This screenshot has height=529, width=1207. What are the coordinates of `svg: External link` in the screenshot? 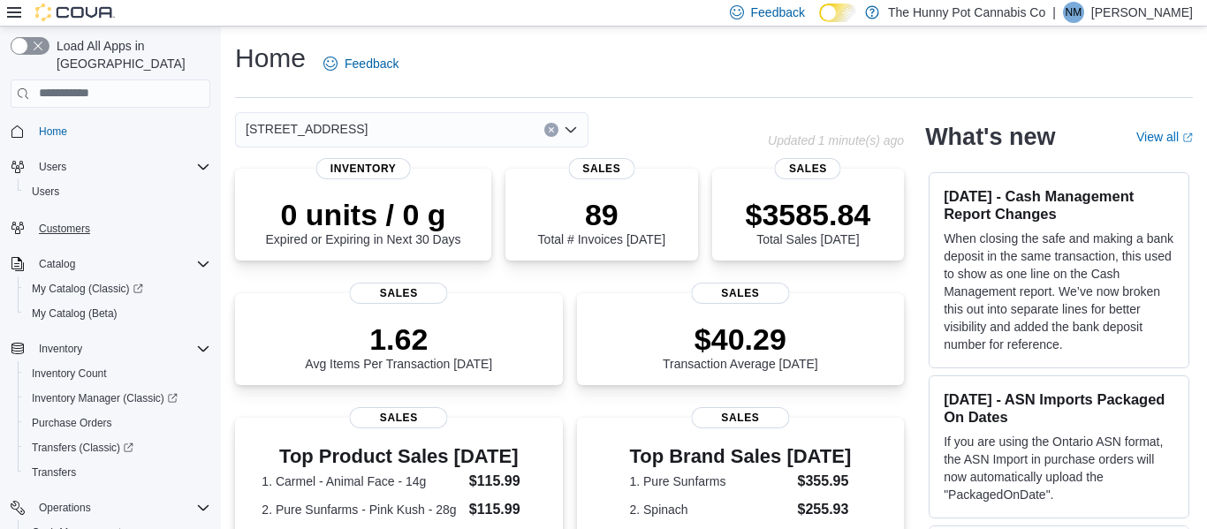 It's located at (1188, 138).